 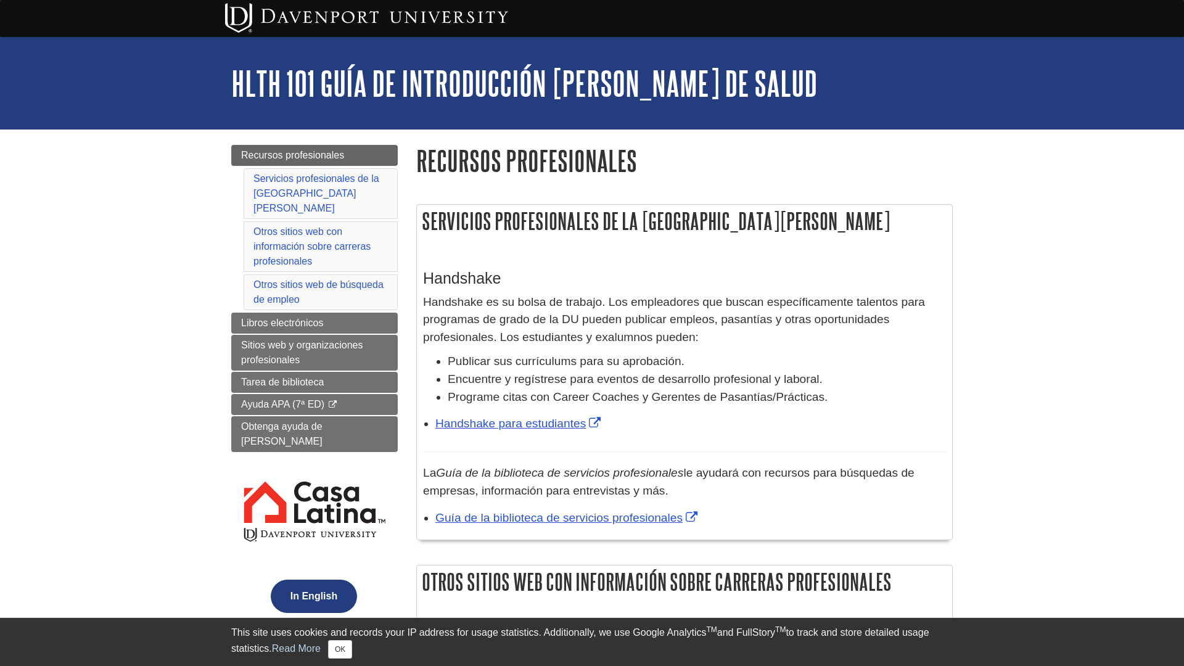 I want to click on li: Programe citas con Career Coaches y Gerentes de Pasantías/Prácticas., so click(x=697, y=397).